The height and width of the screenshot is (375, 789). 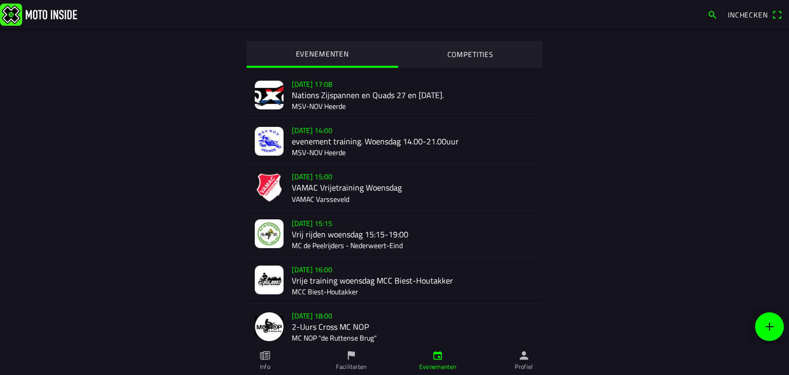 What do you see at coordinates (269, 234) in the screenshot?
I see `img: jTTcQPfqoNuIVoTDkzfkBWayjdlWSf43eUT9hLc3.jpg` at bounding box center [269, 234].